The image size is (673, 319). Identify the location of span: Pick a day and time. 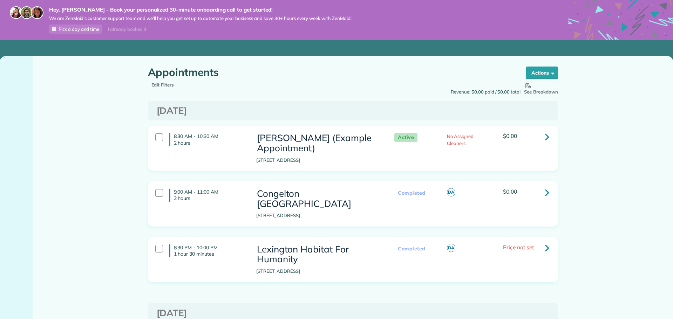
(79, 29).